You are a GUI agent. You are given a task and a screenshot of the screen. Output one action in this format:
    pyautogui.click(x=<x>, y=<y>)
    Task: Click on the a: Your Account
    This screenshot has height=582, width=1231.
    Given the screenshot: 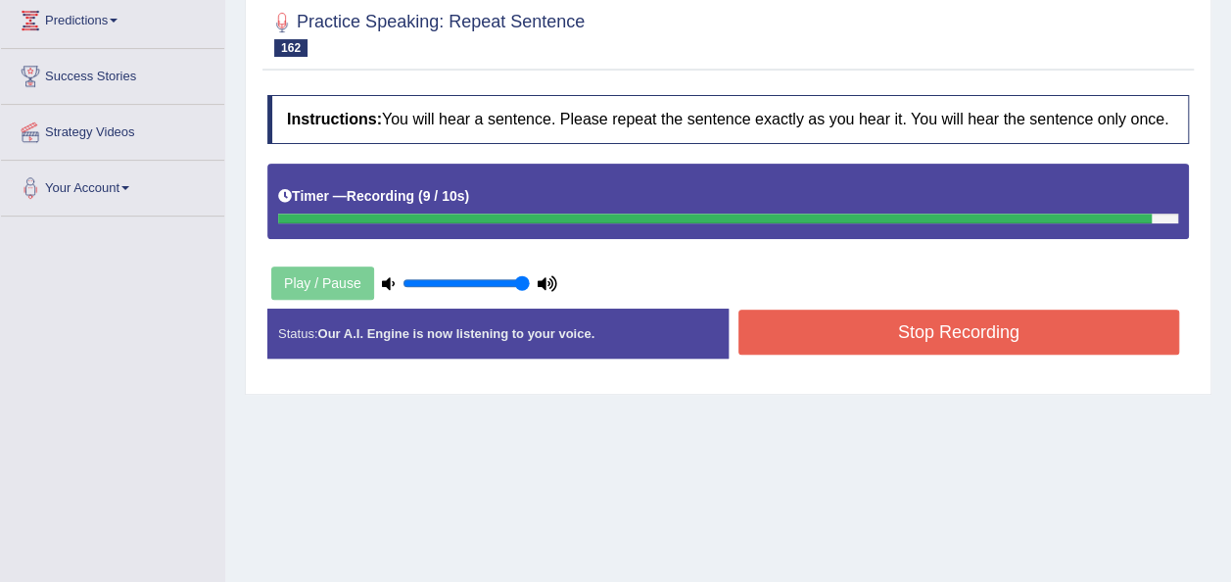 What is the action you would take?
    pyautogui.click(x=113, y=185)
    